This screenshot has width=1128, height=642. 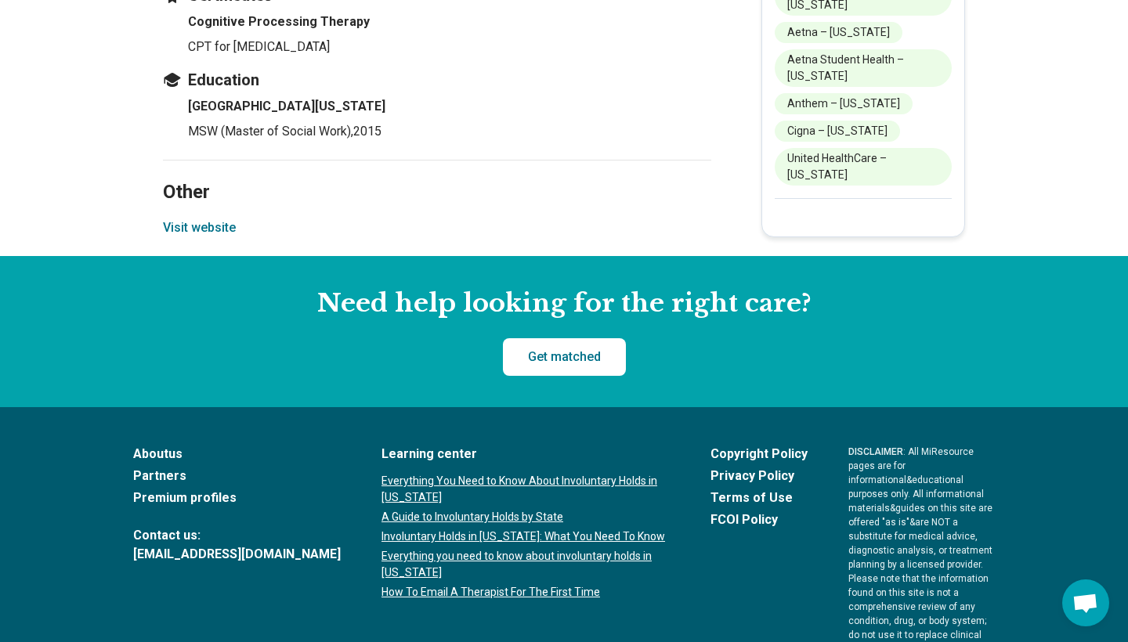 What do you see at coordinates (437, 80) in the screenshot?
I see `h3: Education` at bounding box center [437, 80].